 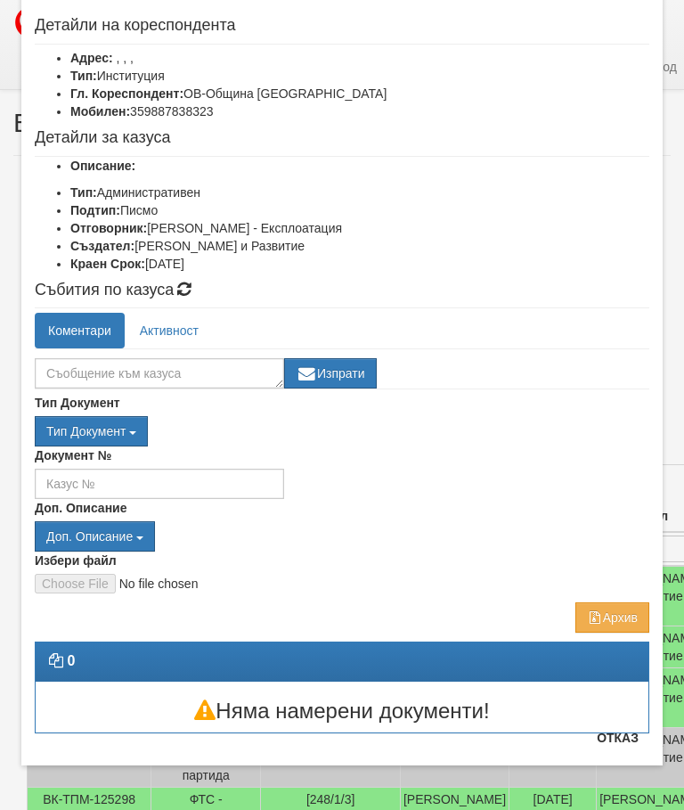 What do you see at coordinates (95, 210) in the screenshot?
I see `b: Подтип:` at bounding box center [95, 210].